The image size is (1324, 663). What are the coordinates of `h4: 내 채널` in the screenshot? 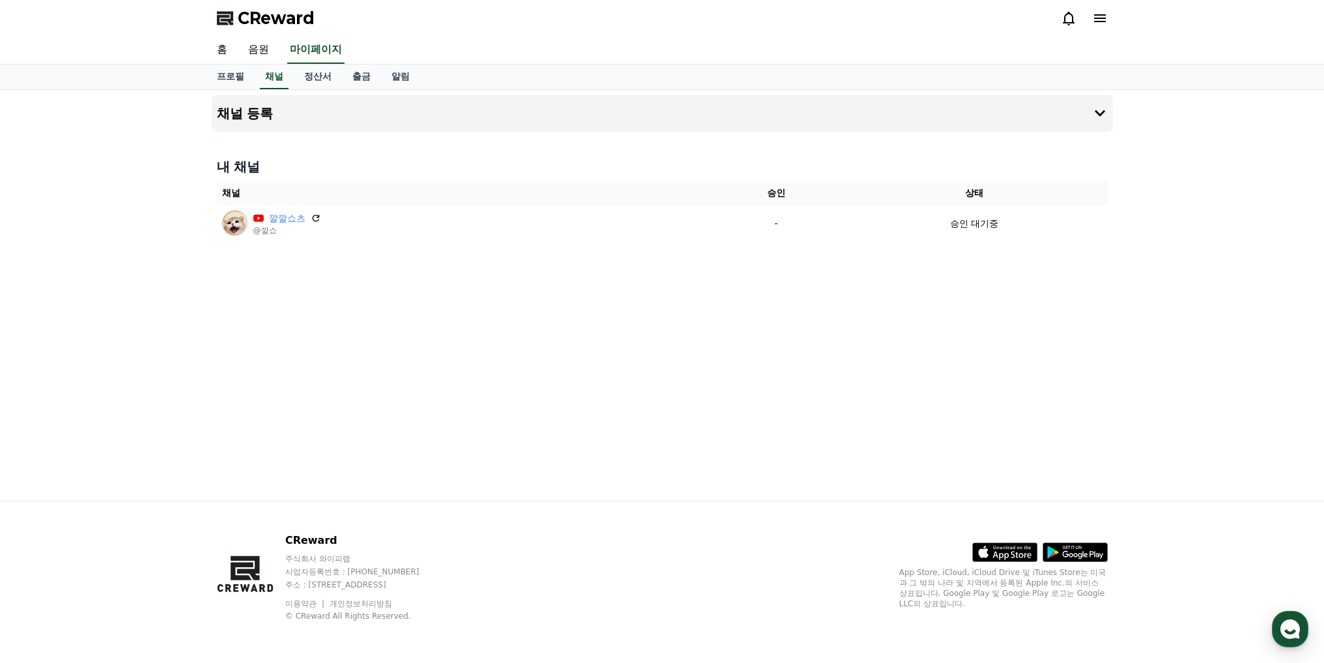 It's located at (663, 167).